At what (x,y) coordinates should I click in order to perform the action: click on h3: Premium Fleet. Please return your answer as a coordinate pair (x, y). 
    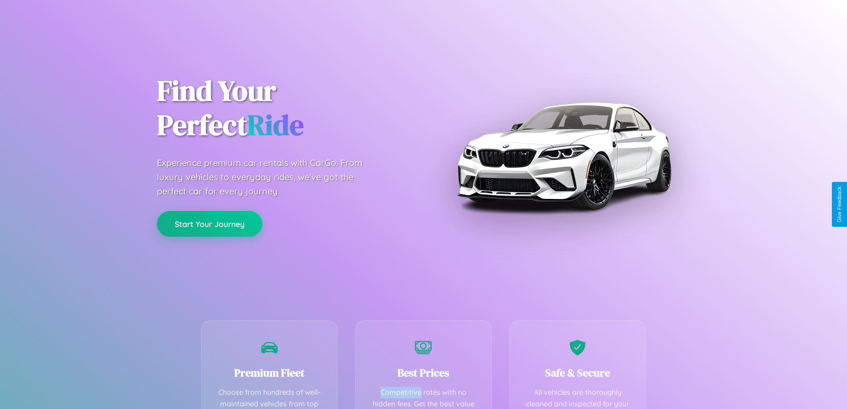
    Looking at the image, I should click on (269, 372).